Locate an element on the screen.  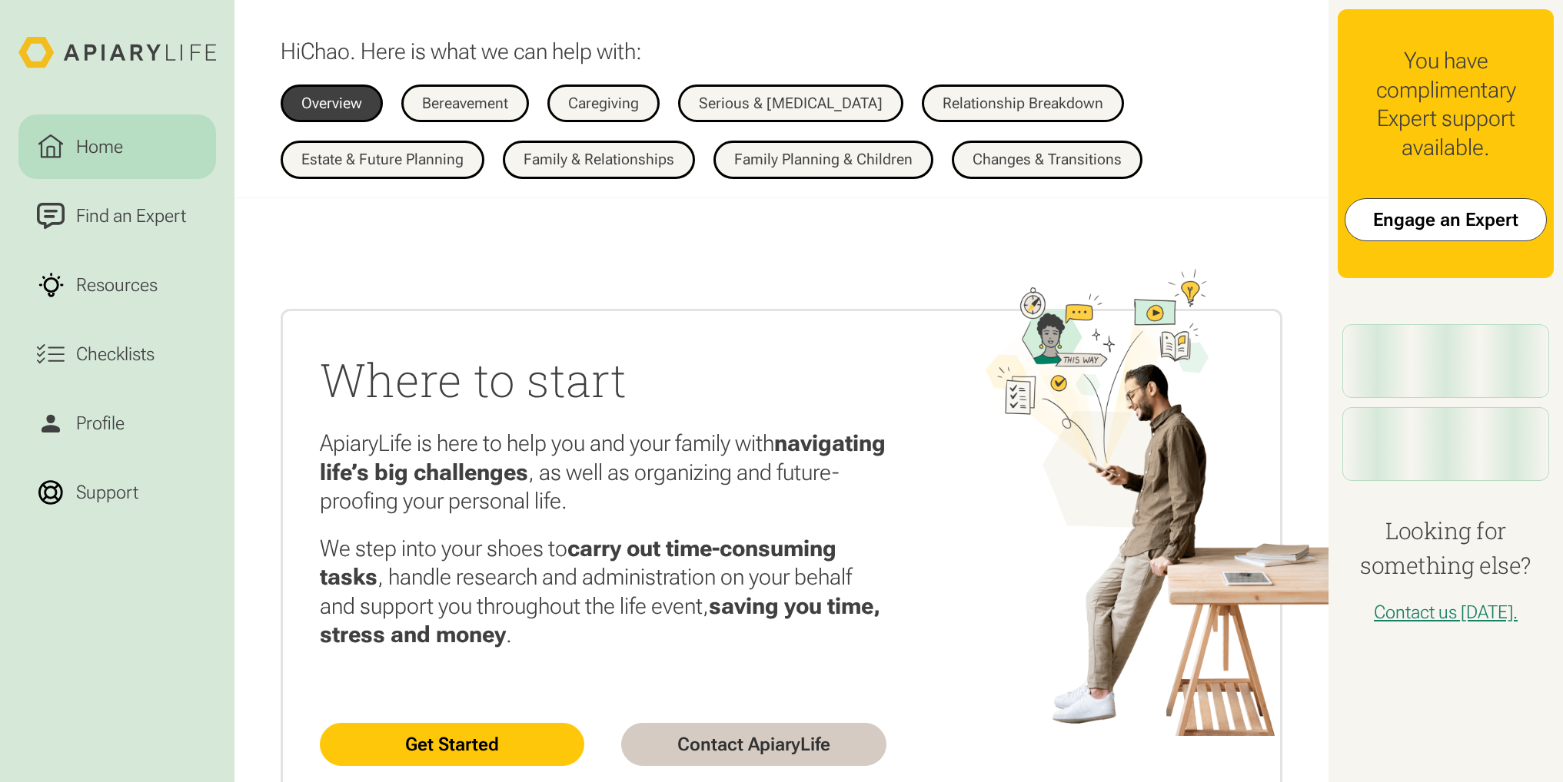
a: Find an Expert is located at coordinates (117, 216).